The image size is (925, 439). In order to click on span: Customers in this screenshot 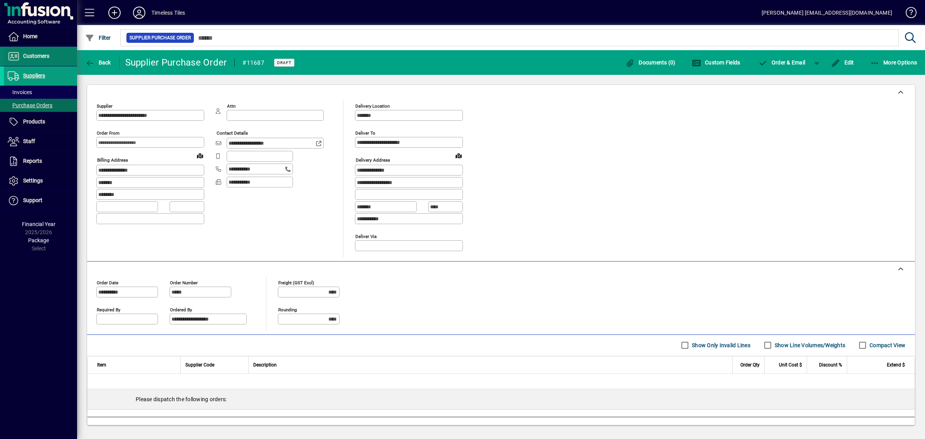, I will do `click(36, 56)`.